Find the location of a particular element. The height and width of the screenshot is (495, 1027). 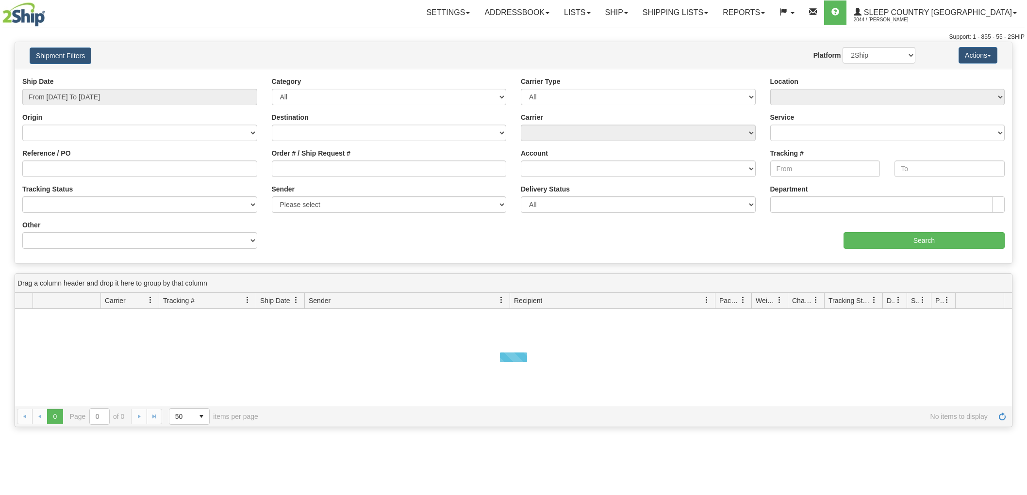

span: select is located at coordinates (201, 417).